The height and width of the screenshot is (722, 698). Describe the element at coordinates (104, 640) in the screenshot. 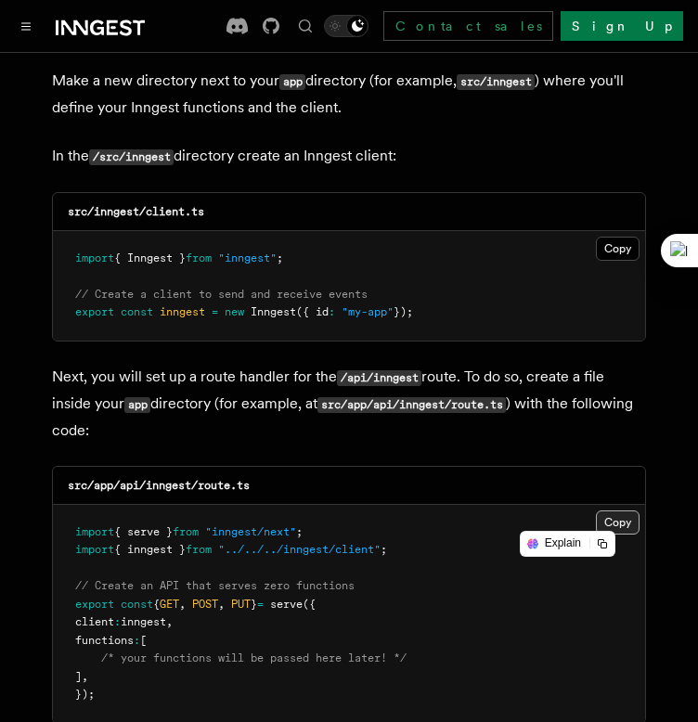

I see `span: functions` at that location.